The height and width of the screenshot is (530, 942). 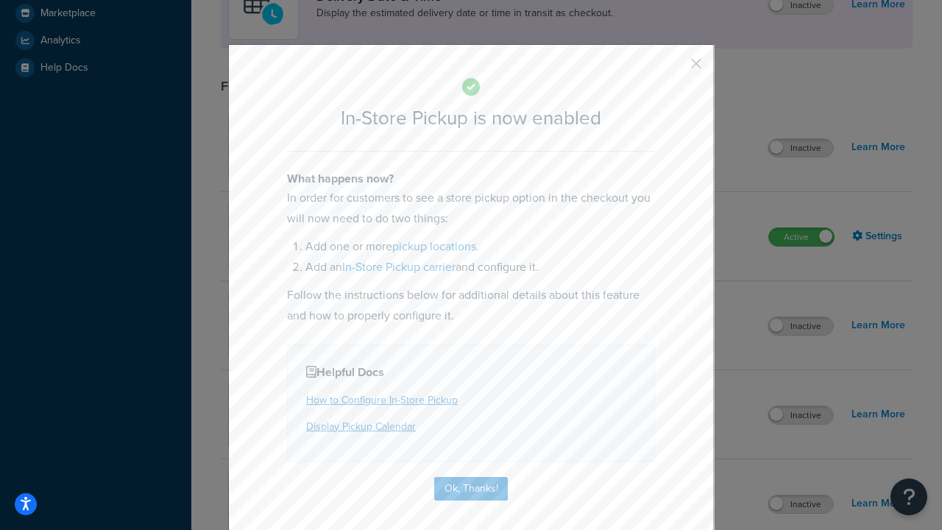 What do you see at coordinates (361, 426) in the screenshot?
I see `a: Display Pickup Calendar` at bounding box center [361, 426].